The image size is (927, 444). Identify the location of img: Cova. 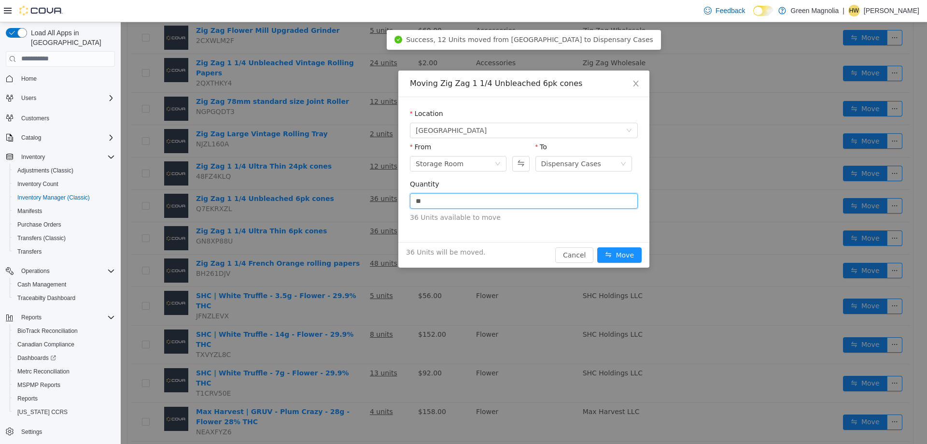
(41, 11).